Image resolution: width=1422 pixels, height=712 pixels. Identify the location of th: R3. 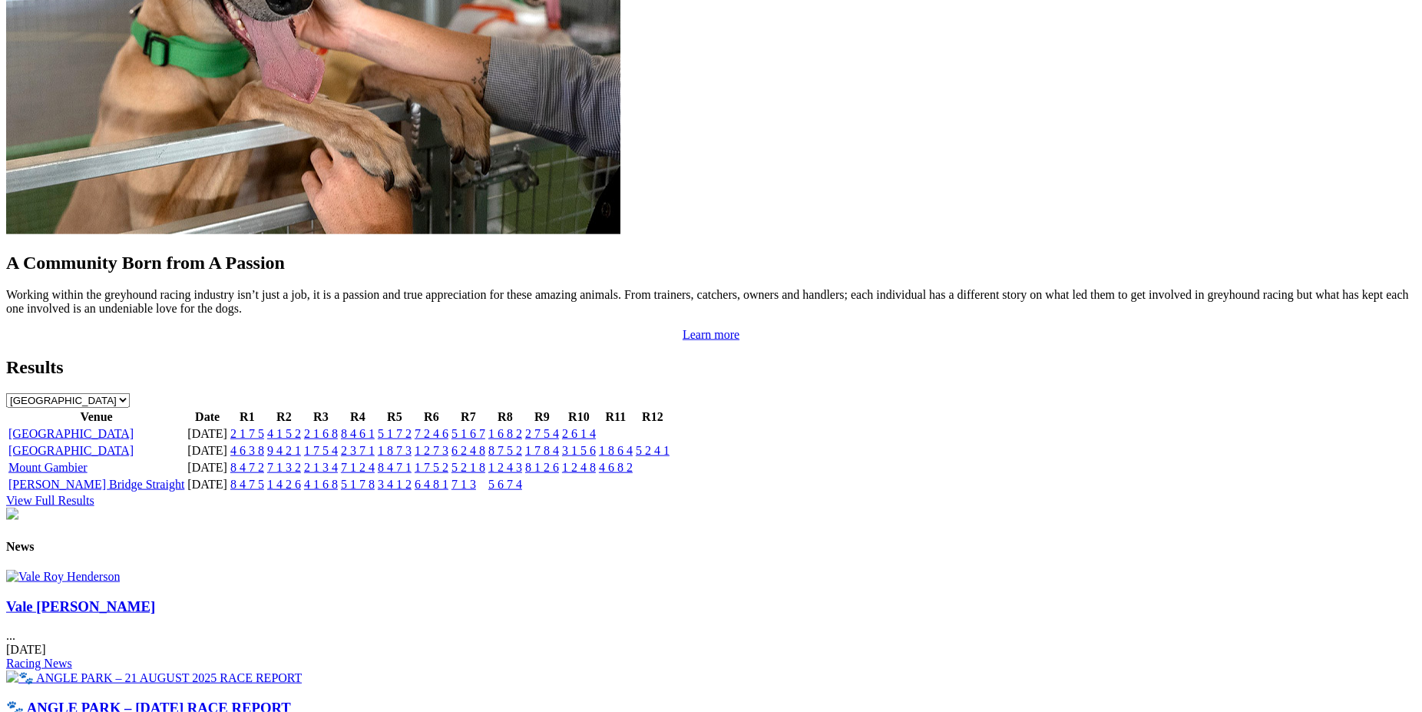
(321, 417).